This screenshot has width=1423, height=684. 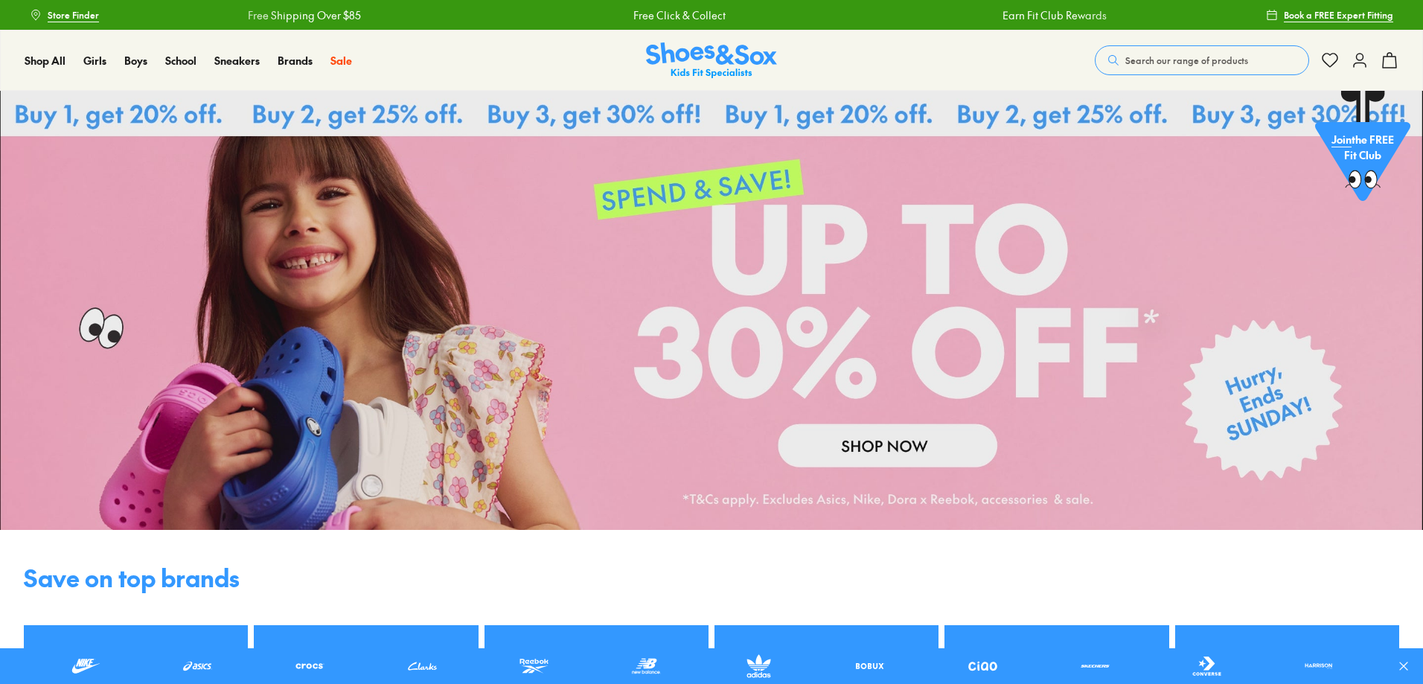 What do you see at coordinates (711, 60) in the screenshot?
I see `img: SNS_Logo_Responsive.svg` at bounding box center [711, 60].